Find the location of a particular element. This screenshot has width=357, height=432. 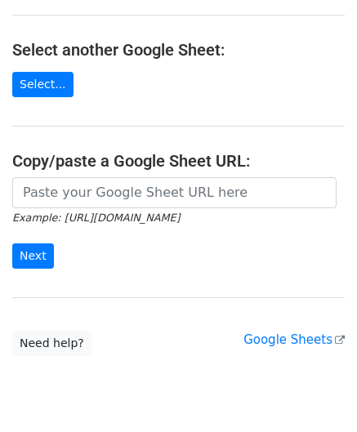

input: Paste your Google Sheet URL here is located at coordinates (174, 193).